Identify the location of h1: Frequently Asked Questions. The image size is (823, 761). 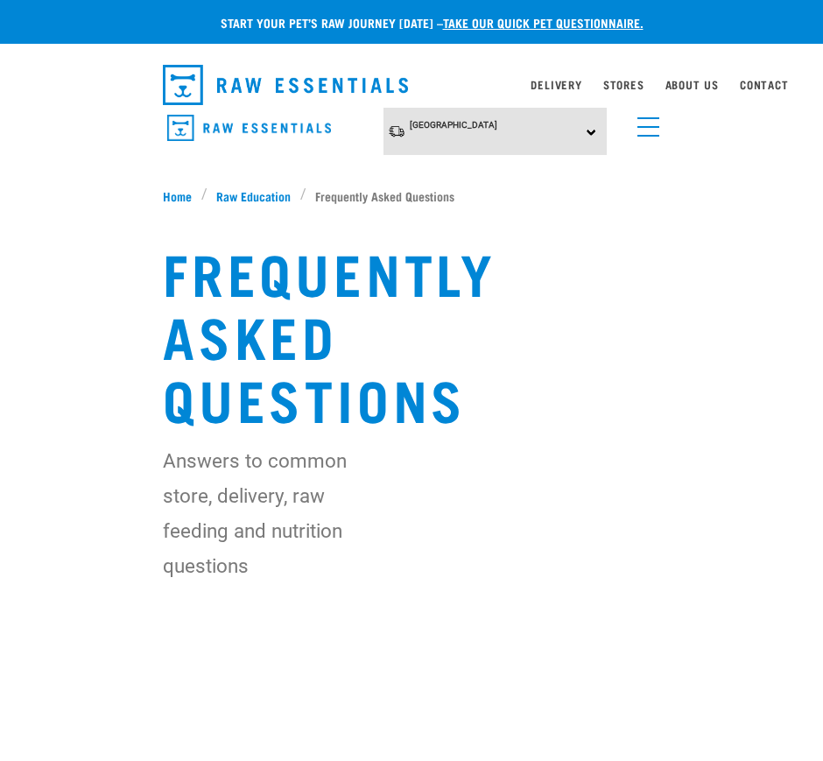
(411, 334).